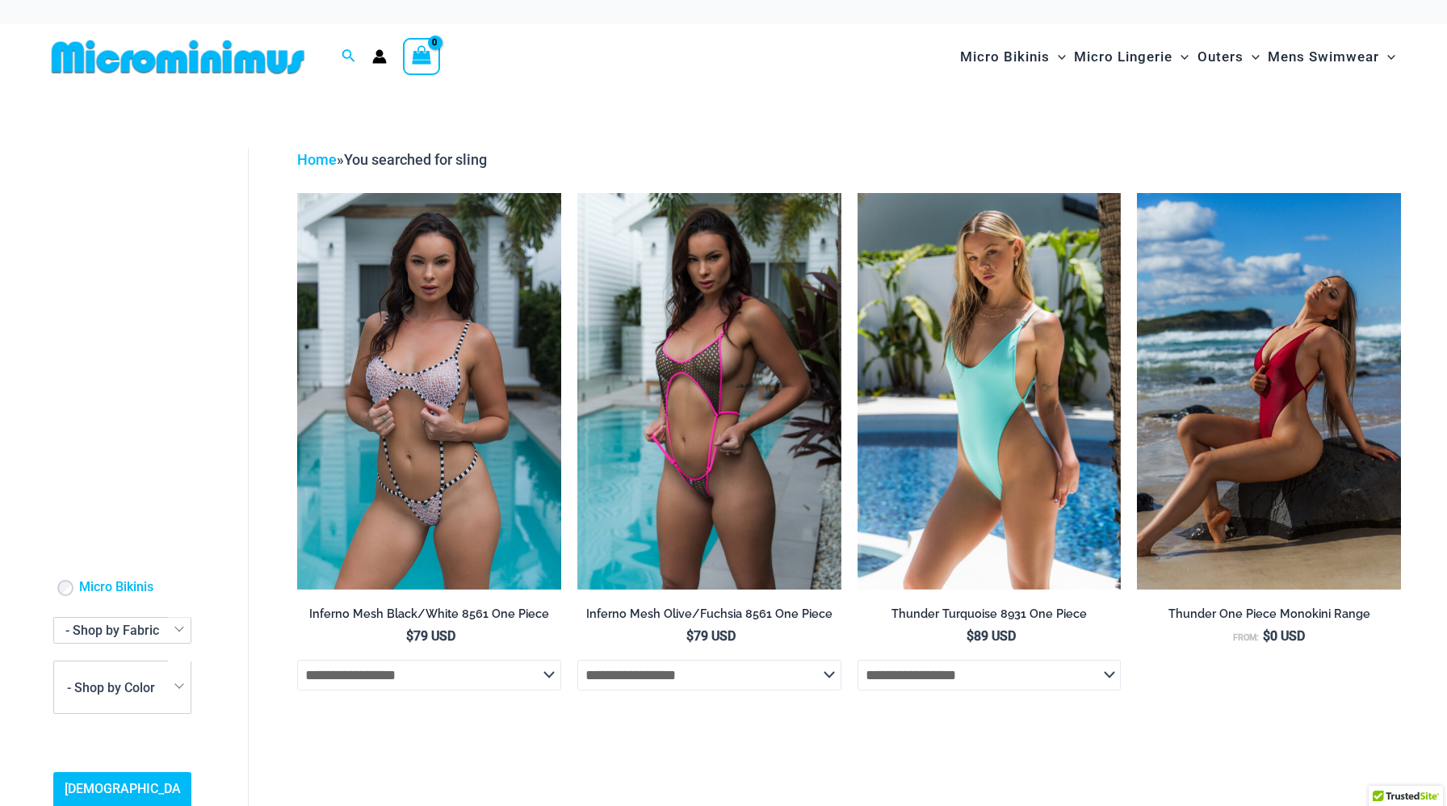 The height and width of the screenshot is (806, 1447). I want to click on bdi: 89 USD, so click(991, 636).